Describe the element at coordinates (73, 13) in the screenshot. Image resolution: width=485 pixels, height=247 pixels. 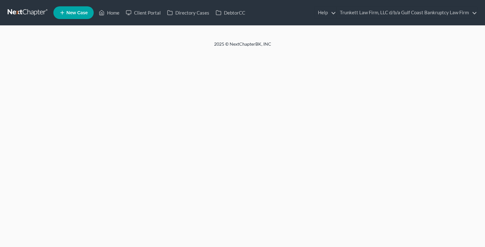
I see `new-legal-case-button: New Case` at that location.